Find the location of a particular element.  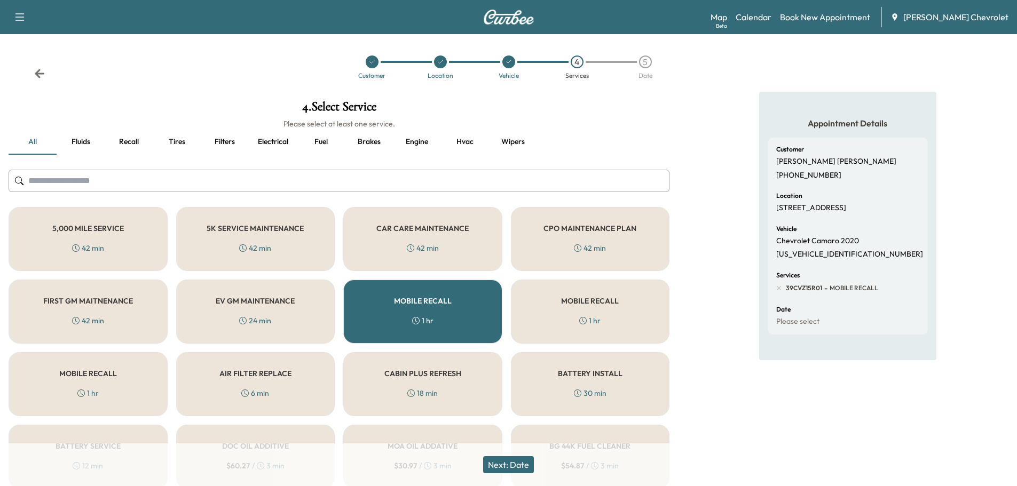

button: Electrical is located at coordinates (273, 142).